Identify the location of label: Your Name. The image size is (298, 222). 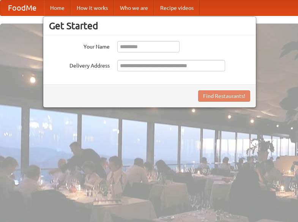
(79, 46).